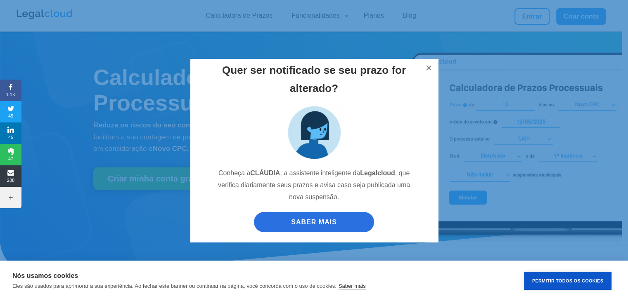  What do you see at coordinates (377, 173) in the screenshot?
I see `strong: Legalcloud` at bounding box center [377, 173].